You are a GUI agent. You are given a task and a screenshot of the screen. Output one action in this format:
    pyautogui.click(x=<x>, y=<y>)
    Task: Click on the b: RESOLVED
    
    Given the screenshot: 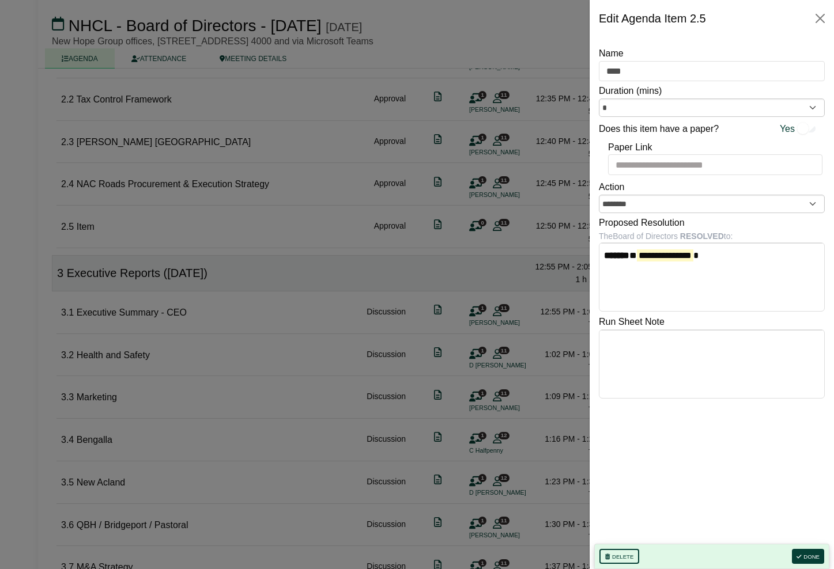 What is the action you would take?
    pyautogui.click(x=702, y=236)
    